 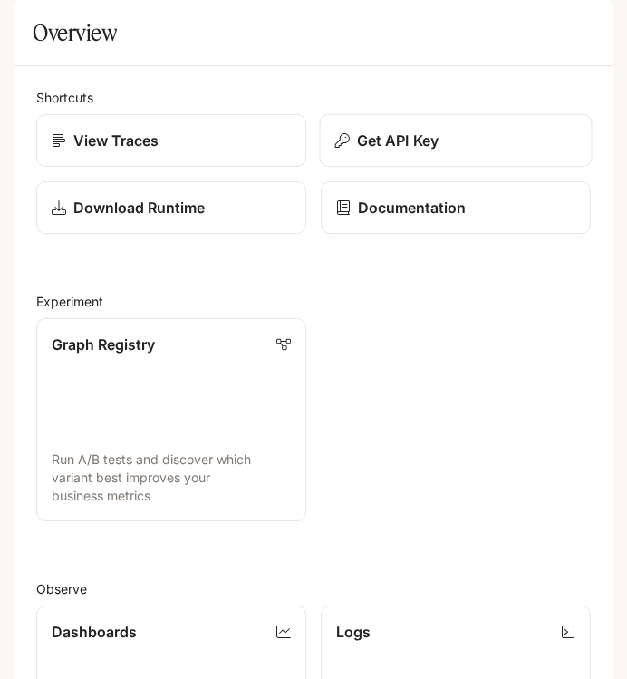 What do you see at coordinates (116, 141) in the screenshot?
I see `p: View Traces` at bounding box center [116, 141].